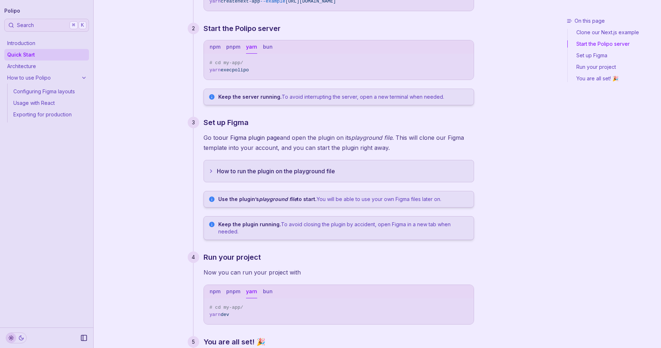  I want to click on a: Exporting for production, so click(50, 115).